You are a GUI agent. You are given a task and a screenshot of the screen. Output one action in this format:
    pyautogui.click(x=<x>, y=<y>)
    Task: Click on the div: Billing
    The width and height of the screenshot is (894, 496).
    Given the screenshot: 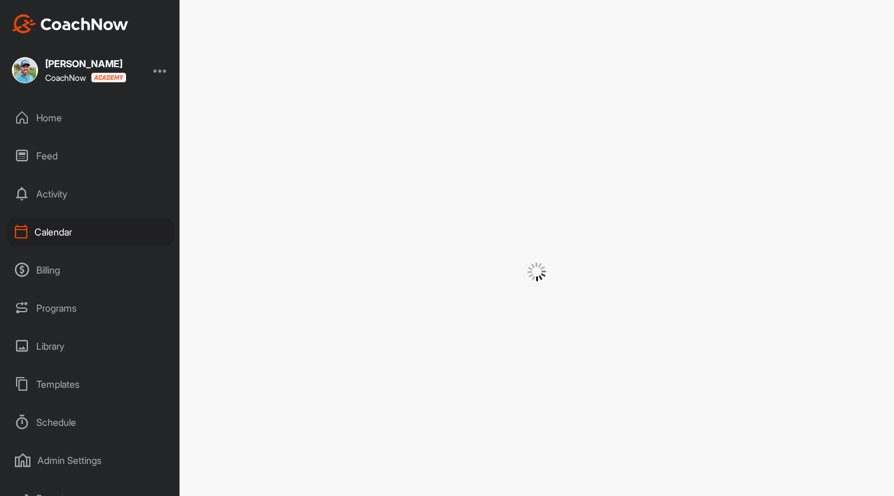 What is the action you would take?
    pyautogui.click(x=90, y=270)
    